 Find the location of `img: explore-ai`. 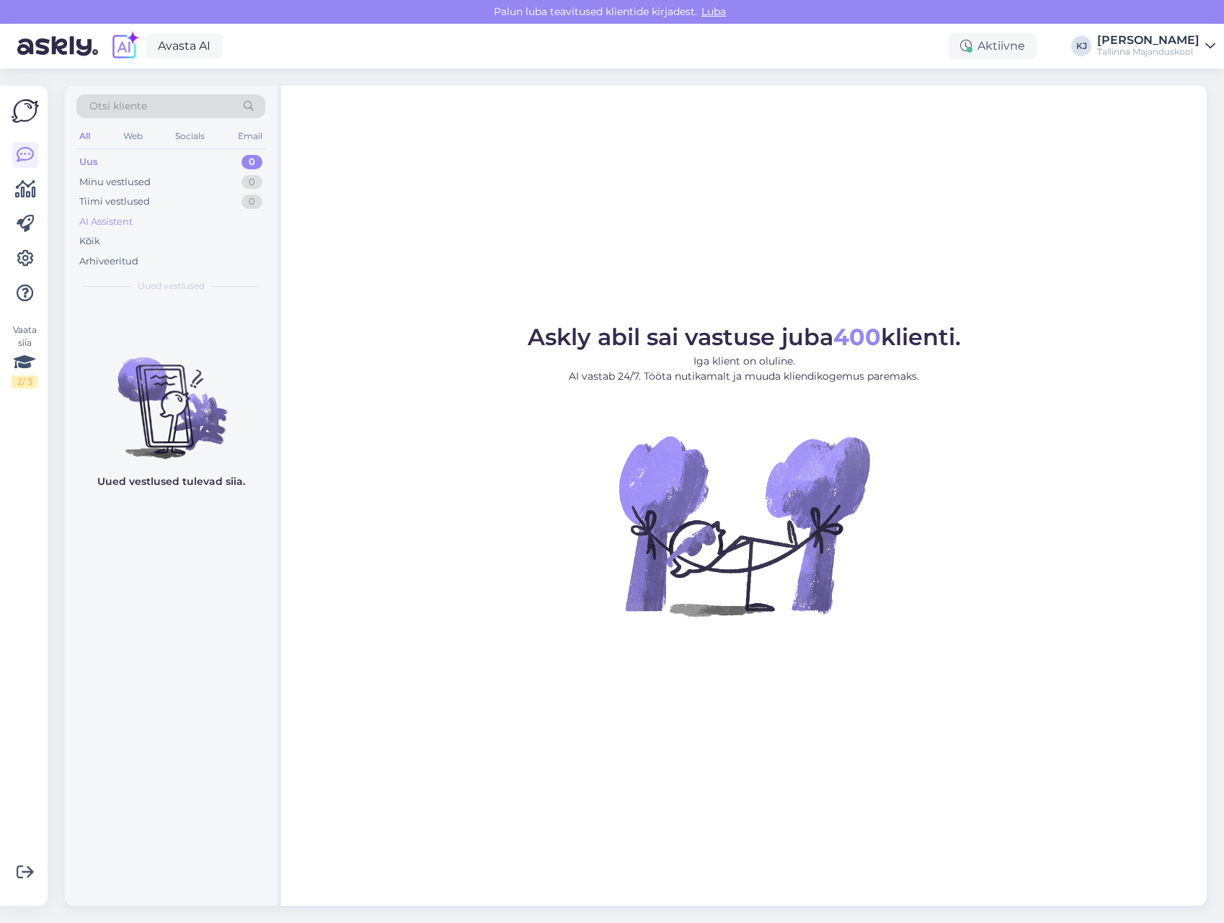

img: explore-ai is located at coordinates (125, 46).